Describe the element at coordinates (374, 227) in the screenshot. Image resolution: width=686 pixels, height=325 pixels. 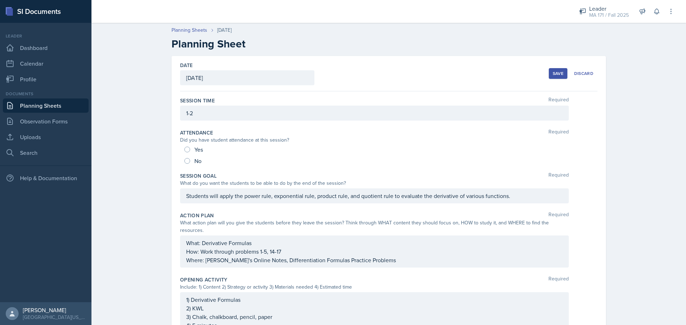
I see `div: What action plan will you give the students before they leave the session? Think through WHAT con...` at that location.